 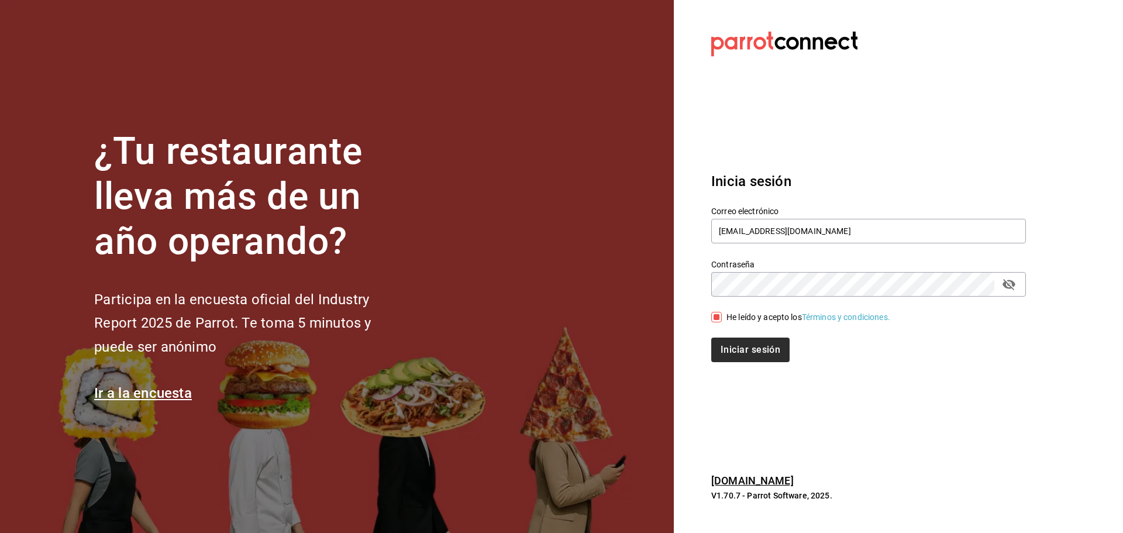 What do you see at coordinates (143, 393) in the screenshot?
I see `a: Ir a la encuesta` at bounding box center [143, 393].